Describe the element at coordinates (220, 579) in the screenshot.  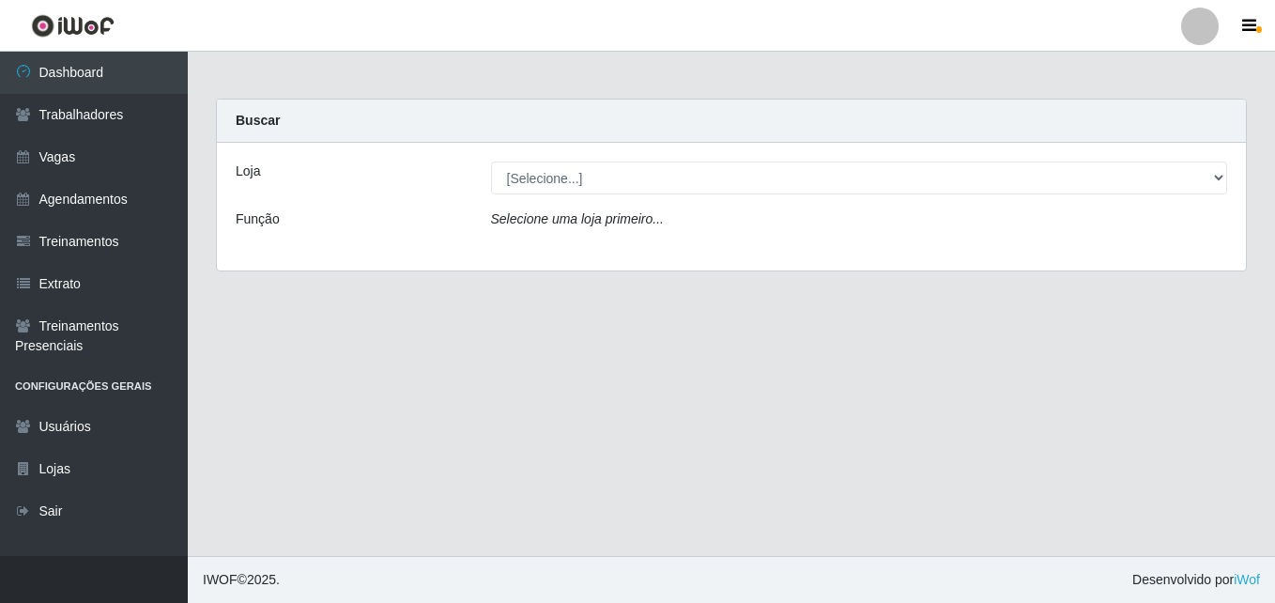
I see `span: IWOF` at that location.